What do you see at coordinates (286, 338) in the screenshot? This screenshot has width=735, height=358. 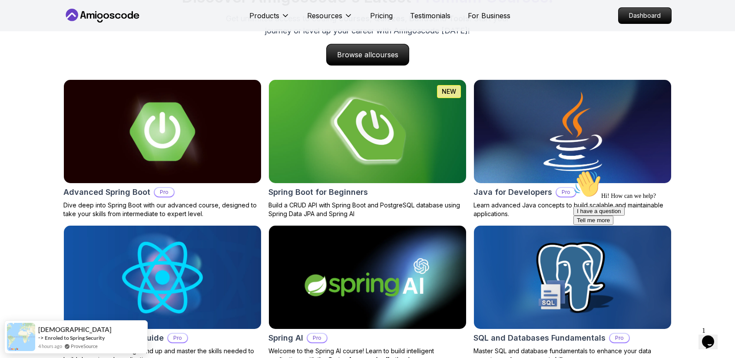 I see `h2: Spring AI` at bounding box center [286, 338].